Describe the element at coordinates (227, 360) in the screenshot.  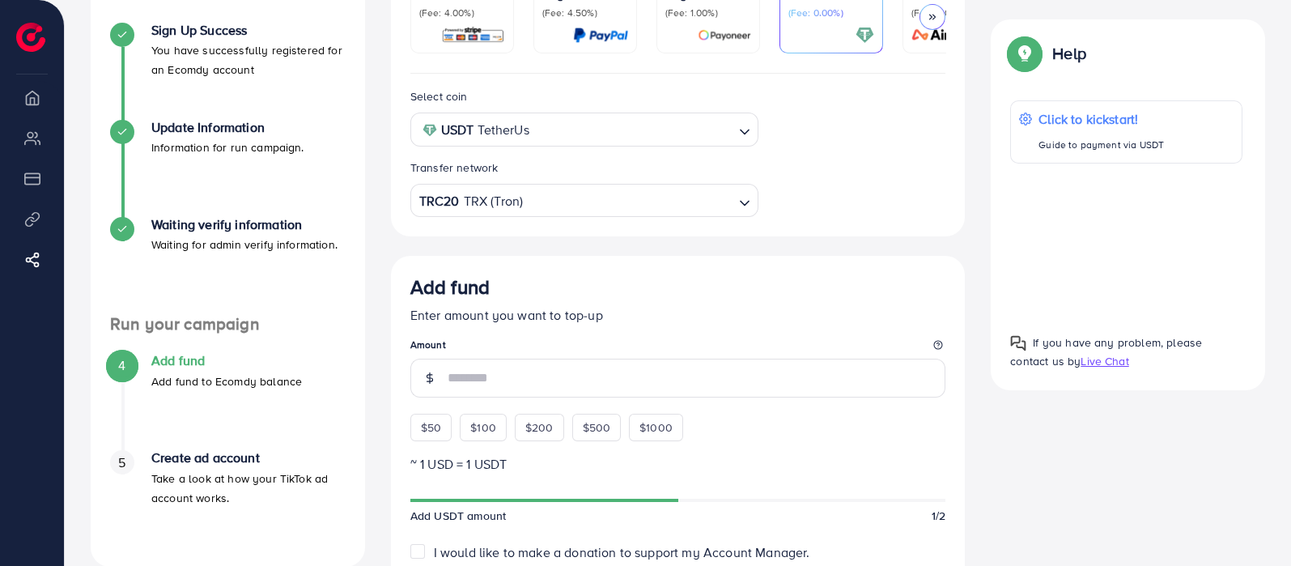
I see `h4: Add fund` at that location.